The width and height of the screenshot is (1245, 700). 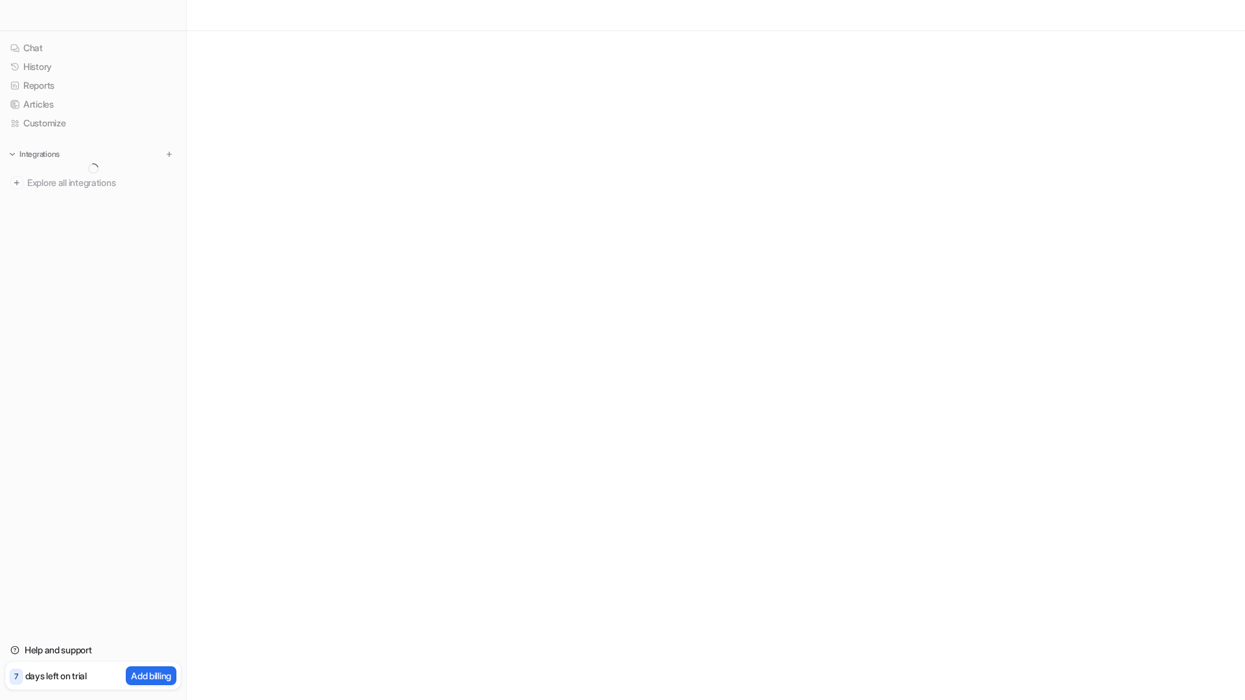 What do you see at coordinates (16, 677) in the screenshot?
I see `p: 7` at bounding box center [16, 677].